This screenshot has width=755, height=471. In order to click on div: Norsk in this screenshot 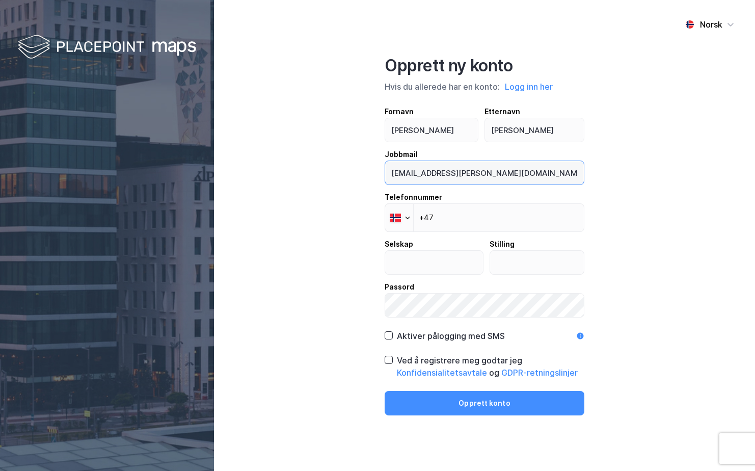, I will do `click(711, 24)`.